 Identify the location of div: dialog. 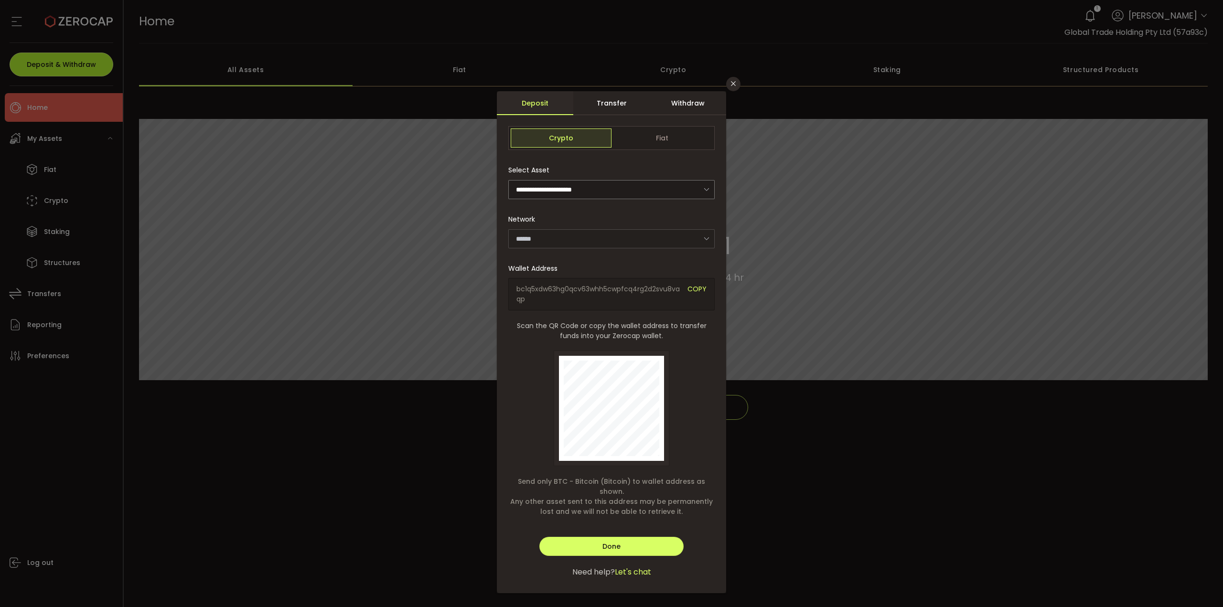
(612, 342).